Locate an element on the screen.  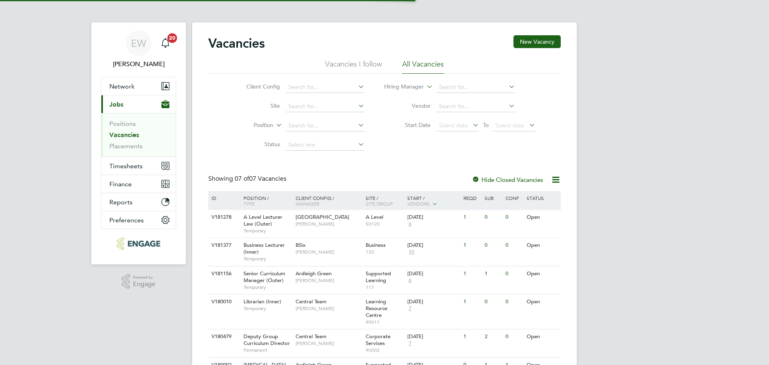
div: V181278 is located at coordinates (224, 217).